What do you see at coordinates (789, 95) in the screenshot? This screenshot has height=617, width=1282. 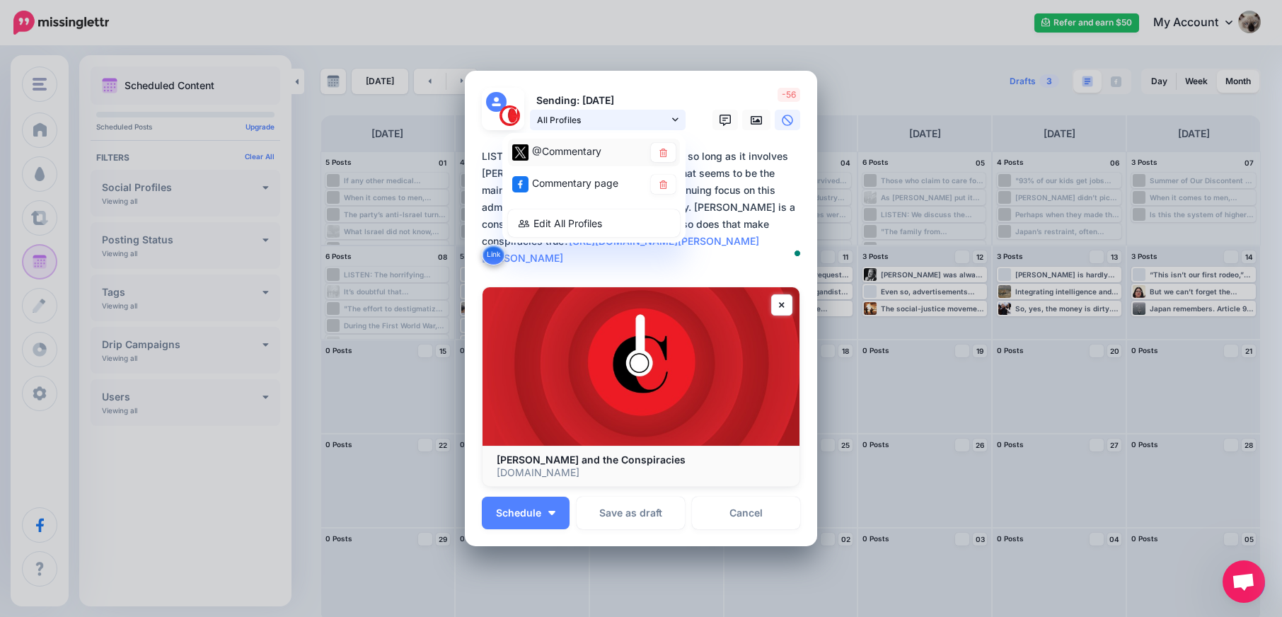 I see `span: -56` at bounding box center [789, 95].